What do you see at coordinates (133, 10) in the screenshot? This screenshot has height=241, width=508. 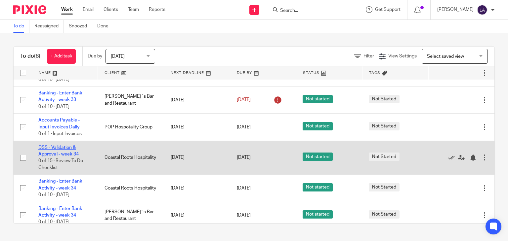 I see `a: Team` at bounding box center [133, 10].